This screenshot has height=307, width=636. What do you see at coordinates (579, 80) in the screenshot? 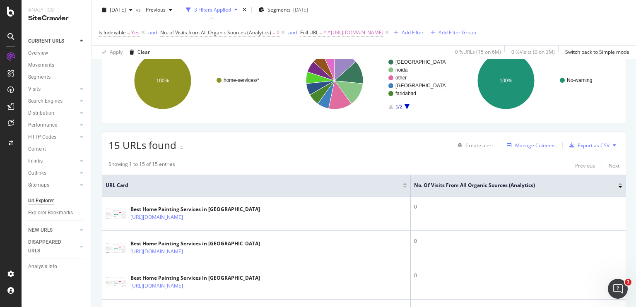
I see `text: No-warning` at bounding box center [579, 80].